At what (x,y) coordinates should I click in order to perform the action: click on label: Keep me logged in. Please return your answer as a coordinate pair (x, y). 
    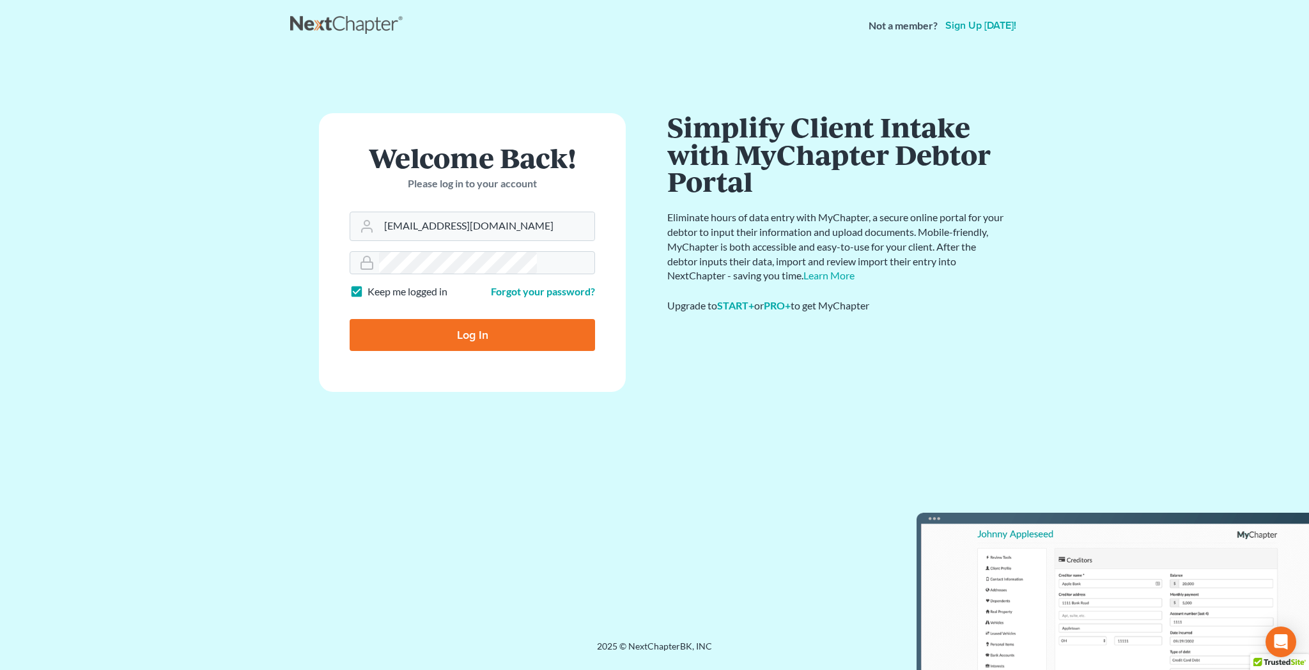
    Looking at the image, I should click on (407, 291).